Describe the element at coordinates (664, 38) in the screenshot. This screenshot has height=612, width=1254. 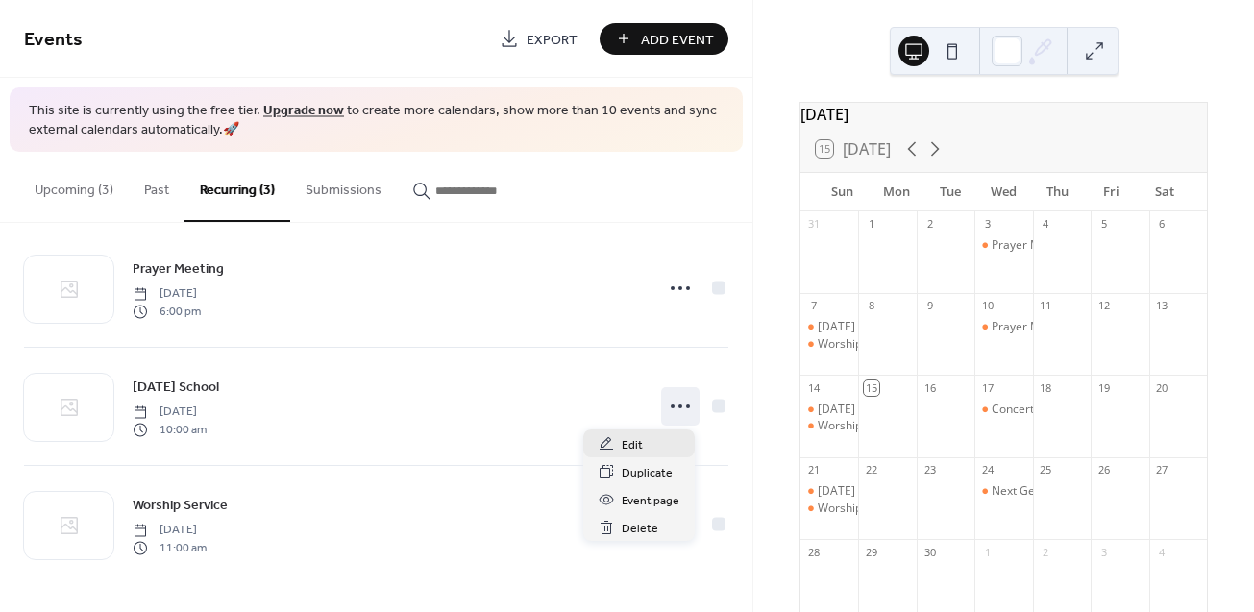
I see `a: Add Event` at that location.